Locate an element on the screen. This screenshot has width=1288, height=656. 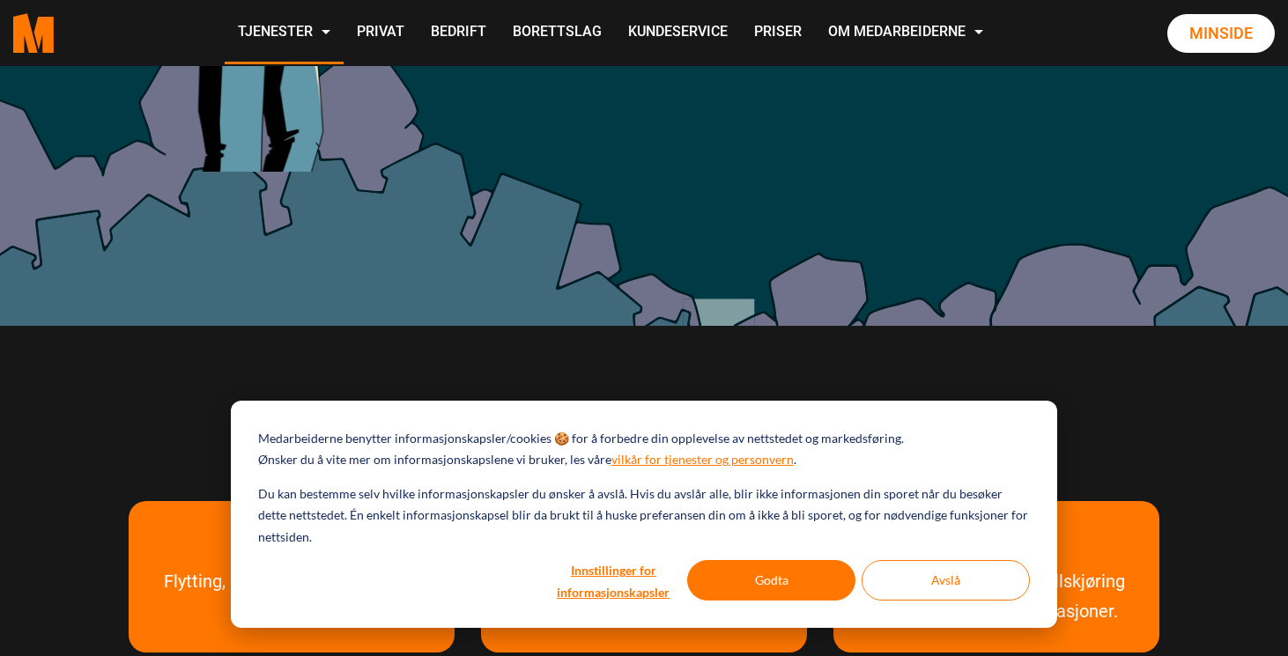
a: Flytting, rydding og avfallskjøring for private. is located at coordinates (291, 609).